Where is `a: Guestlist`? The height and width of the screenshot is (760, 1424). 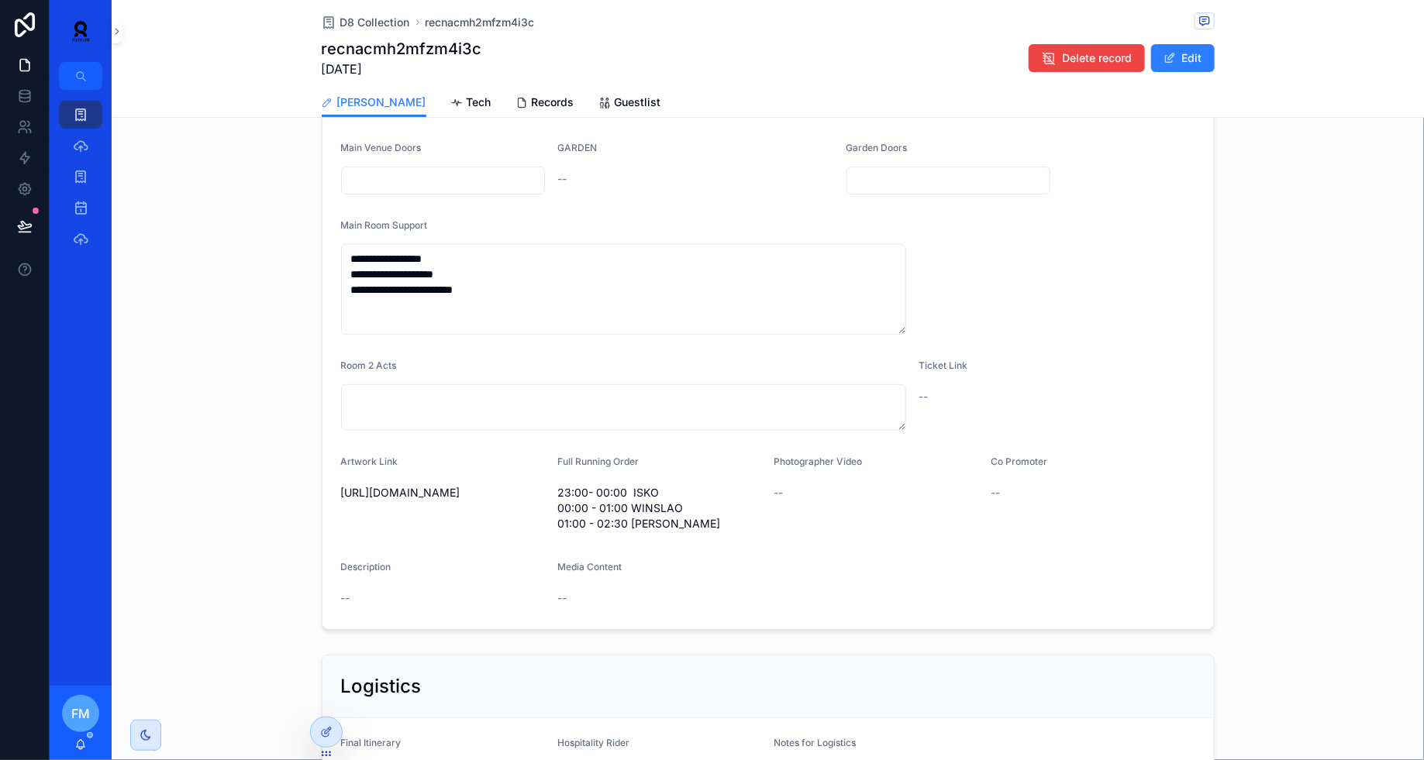 a: Guestlist is located at coordinates (630, 104).